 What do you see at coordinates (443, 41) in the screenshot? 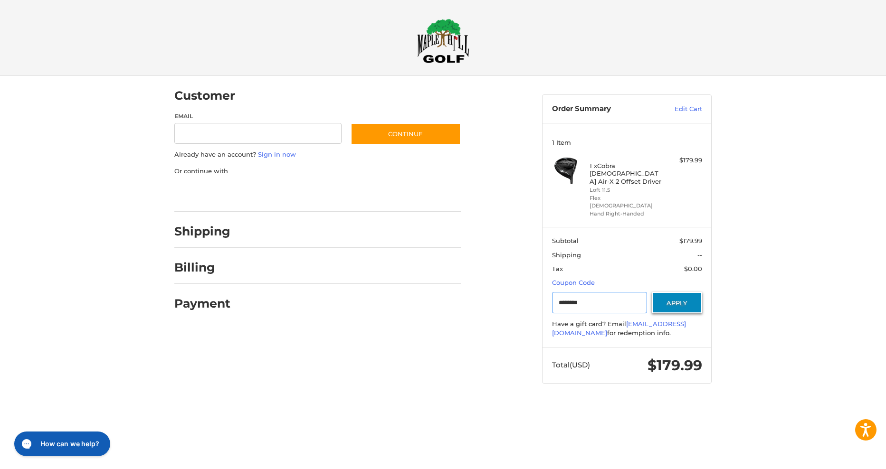
I see `img: Maple Hill Golf` at bounding box center [443, 41].